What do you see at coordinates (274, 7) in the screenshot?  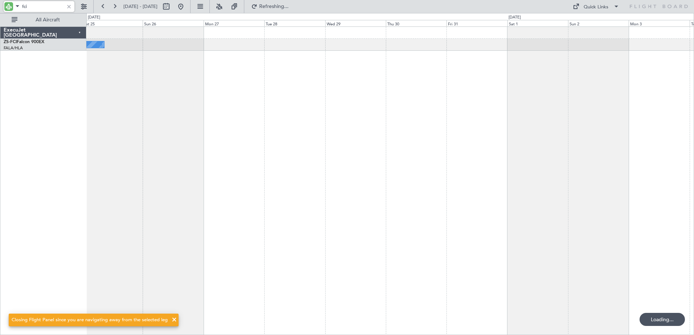 I see `span: Refreshing...` at bounding box center [274, 7].